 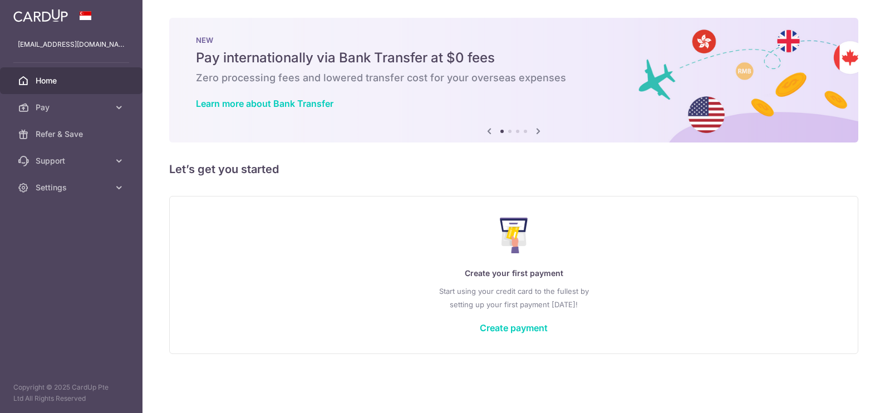 What do you see at coordinates (264, 104) in the screenshot?
I see `a: Learn more about Bank Transfer` at bounding box center [264, 104].